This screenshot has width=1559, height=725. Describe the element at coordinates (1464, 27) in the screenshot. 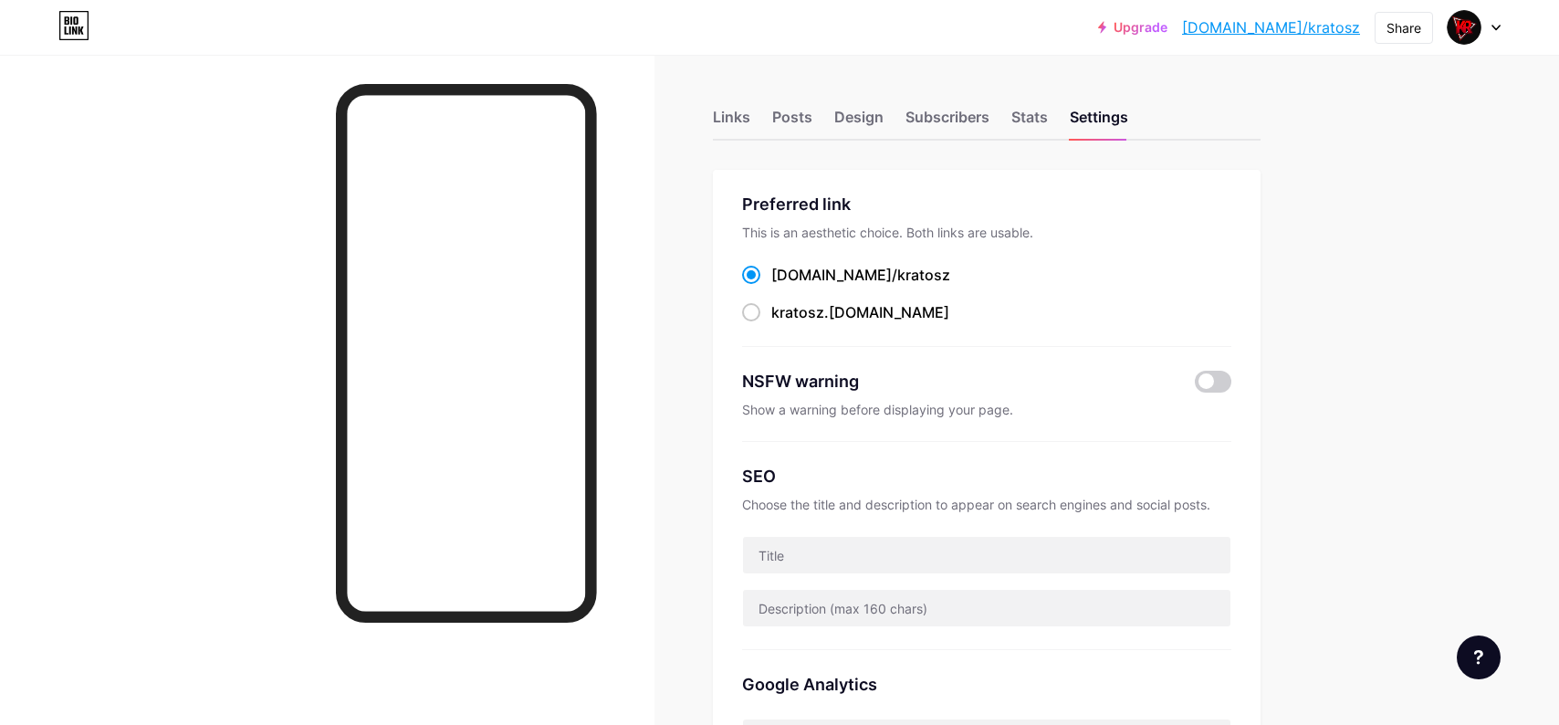

I see `img: WD-TUTORIALES` at that location.